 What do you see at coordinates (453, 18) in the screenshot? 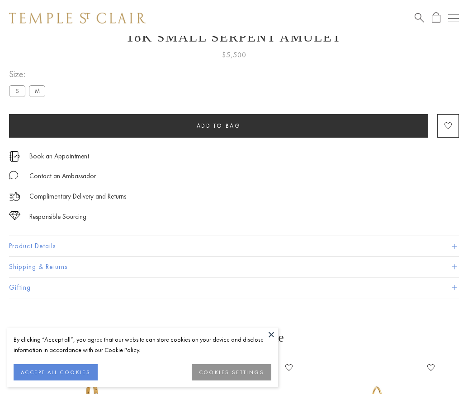
I see `button: Open navigation` at bounding box center [453, 18].